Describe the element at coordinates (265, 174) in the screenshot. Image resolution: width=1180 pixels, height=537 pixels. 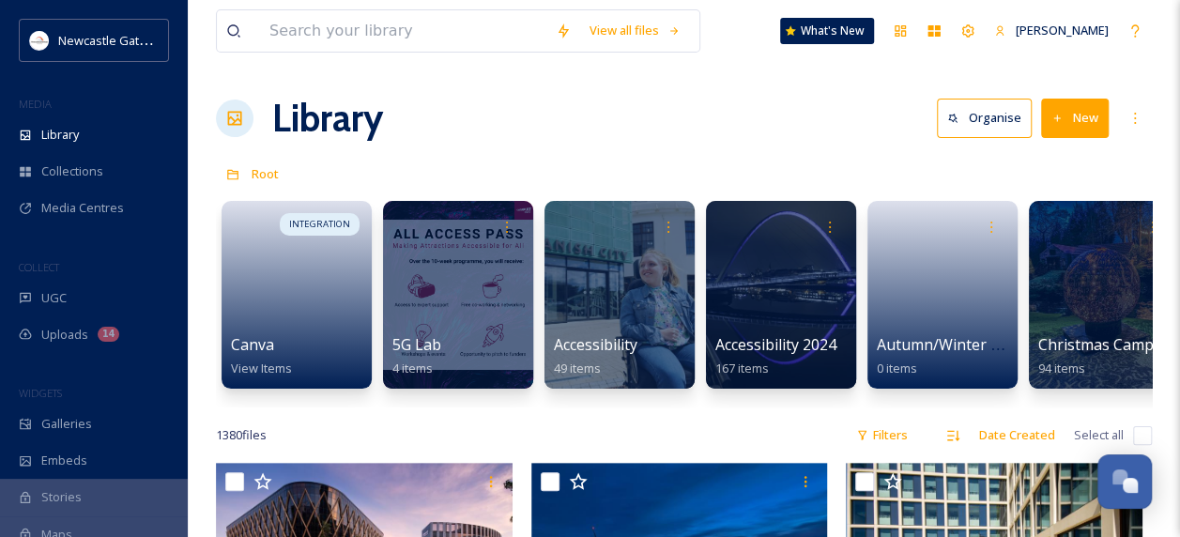
I see `span: Root` at that location.